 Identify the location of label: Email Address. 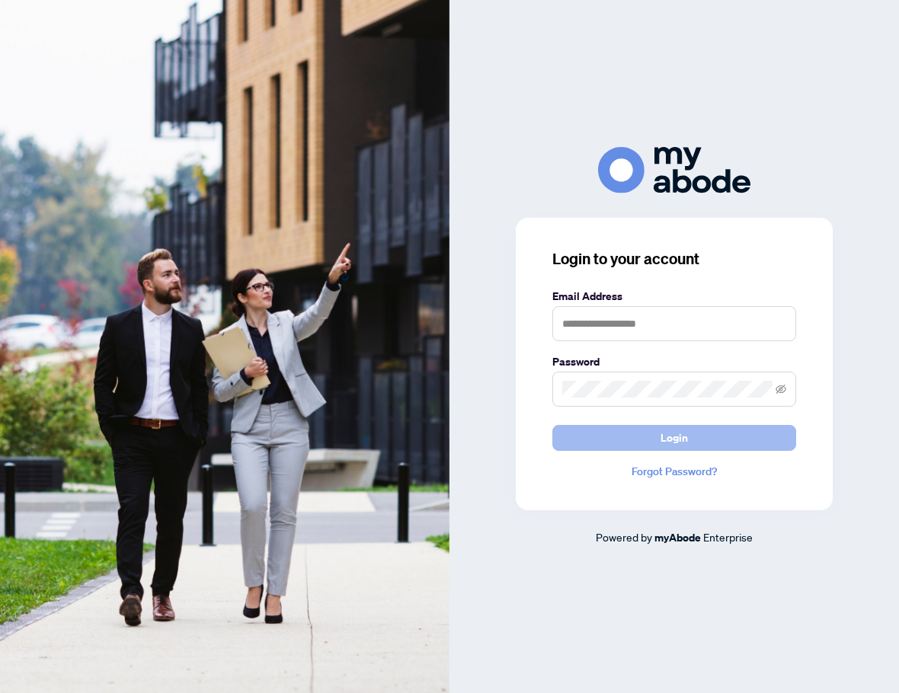
(674, 296).